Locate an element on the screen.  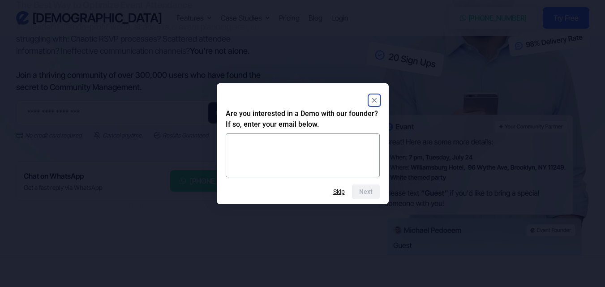
textarea: Are you interested in a Demo with our founder? If so, enter your email below. is located at coordinates (303, 155).